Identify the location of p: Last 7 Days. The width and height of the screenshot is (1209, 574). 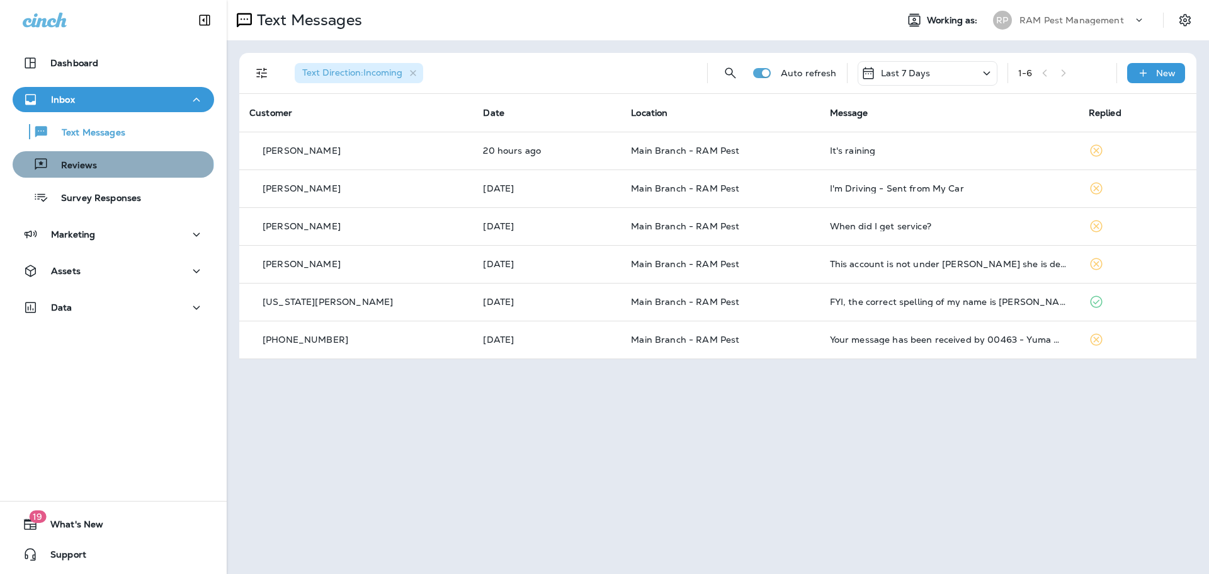
(906, 73).